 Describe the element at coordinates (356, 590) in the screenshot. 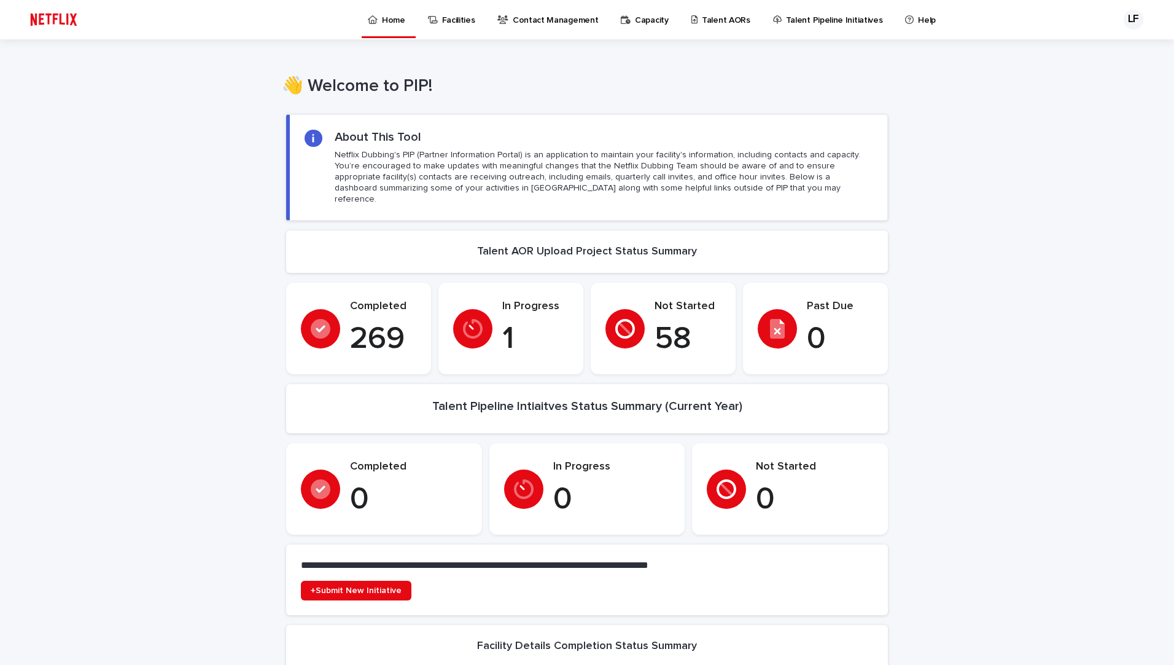

I see `span: +Submit New Initiative` at that location.